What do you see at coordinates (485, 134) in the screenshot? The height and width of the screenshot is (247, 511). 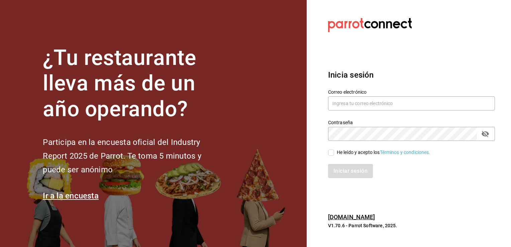 I see `button: passwordField` at bounding box center [485, 134].